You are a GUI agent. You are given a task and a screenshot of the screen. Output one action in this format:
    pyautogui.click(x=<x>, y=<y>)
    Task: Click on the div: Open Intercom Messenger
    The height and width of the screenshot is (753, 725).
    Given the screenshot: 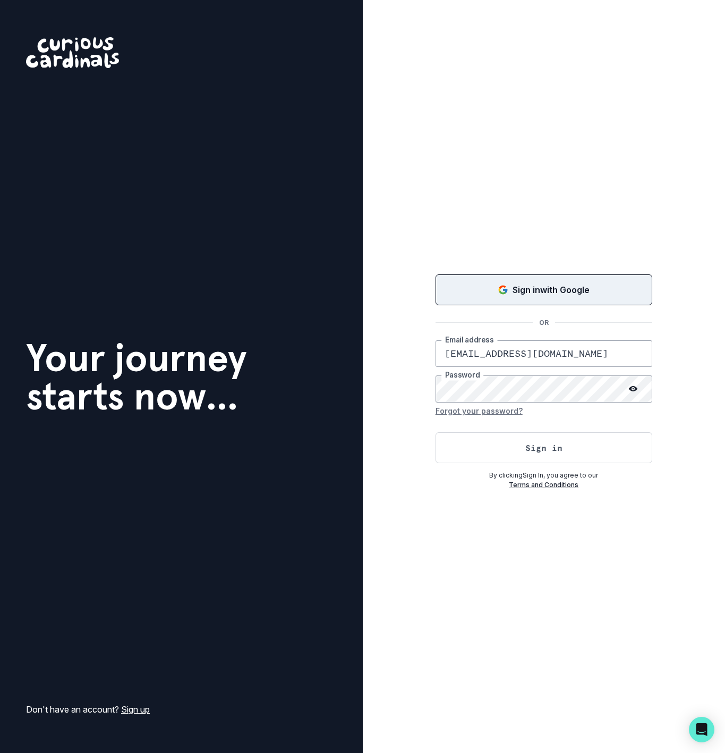 What is the action you would take?
    pyautogui.click(x=702, y=729)
    